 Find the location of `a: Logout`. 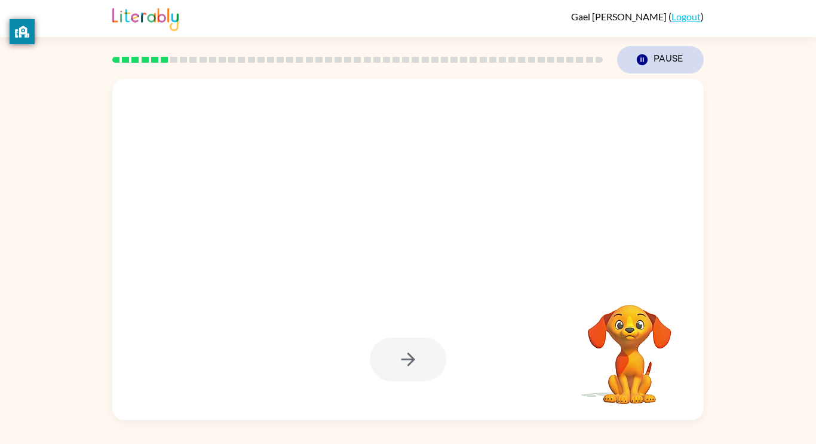

a: Logout is located at coordinates (686, 16).